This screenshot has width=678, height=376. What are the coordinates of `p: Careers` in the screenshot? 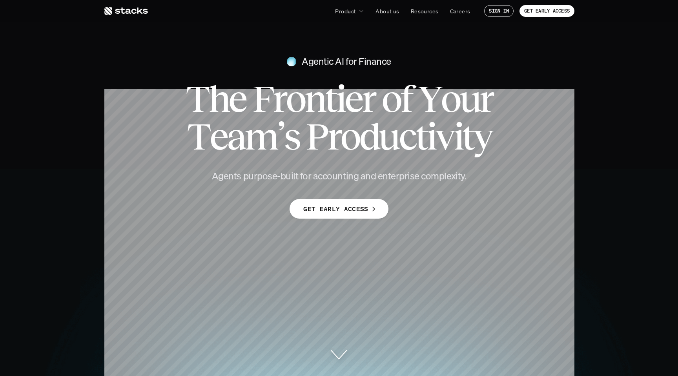 It's located at (460, 11).